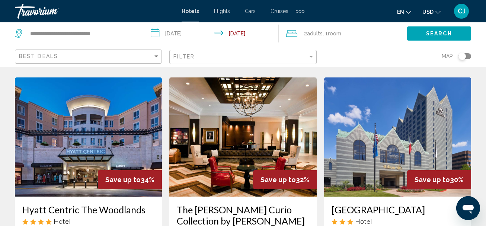 This screenshot has width=486, height=226. What do you see at coordinates (88, 209) in the screenshot?
I see `h3: Hyatt Centric The Woodlands` at bounding box center [88, 209].